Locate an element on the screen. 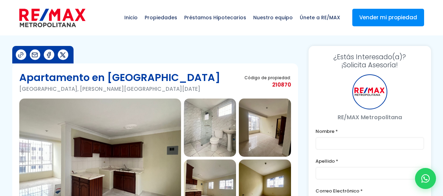 The width and height of the screenshot is (443, 196). label: Apellido * is located at coordinates (370, 161).